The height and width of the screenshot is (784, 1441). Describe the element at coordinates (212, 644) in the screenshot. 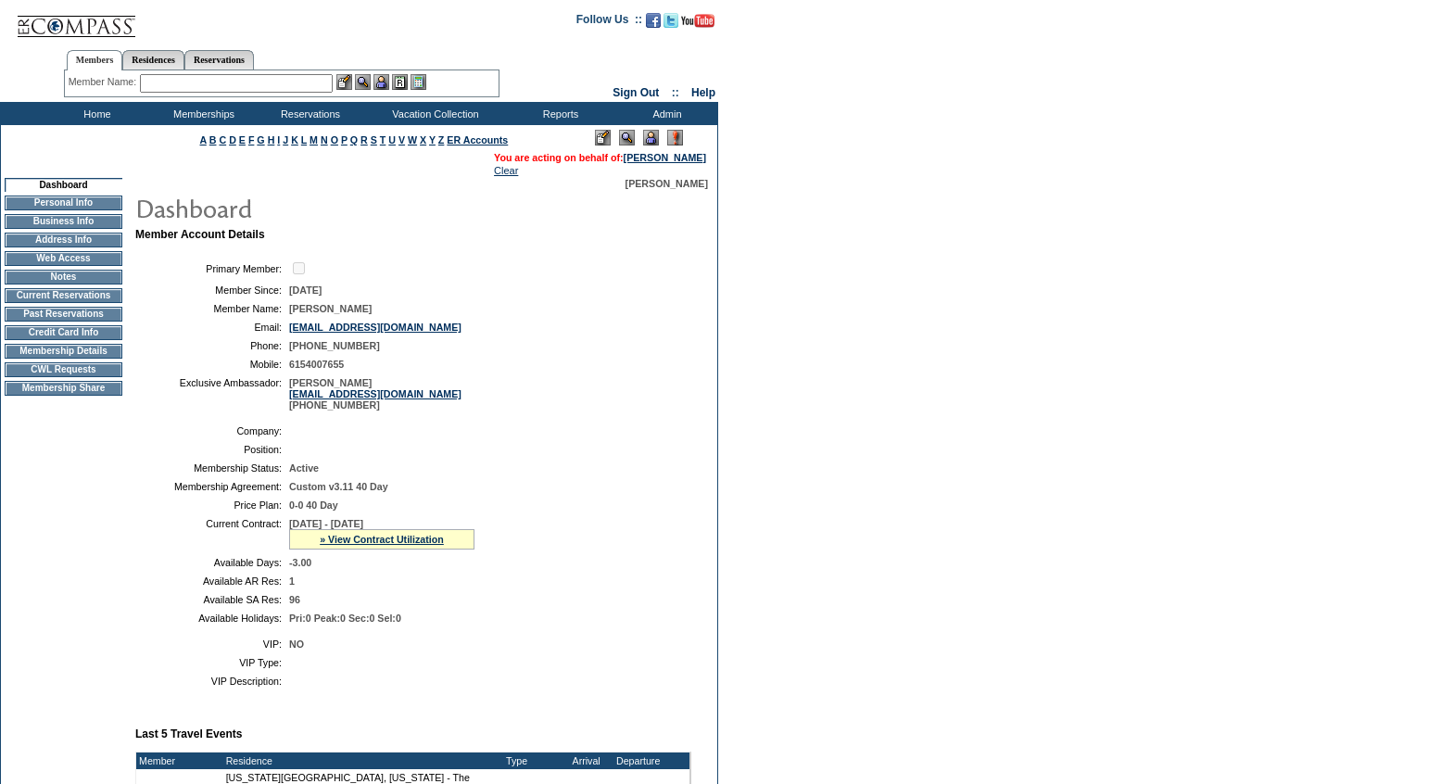

I see `td: VIP:` at that location.